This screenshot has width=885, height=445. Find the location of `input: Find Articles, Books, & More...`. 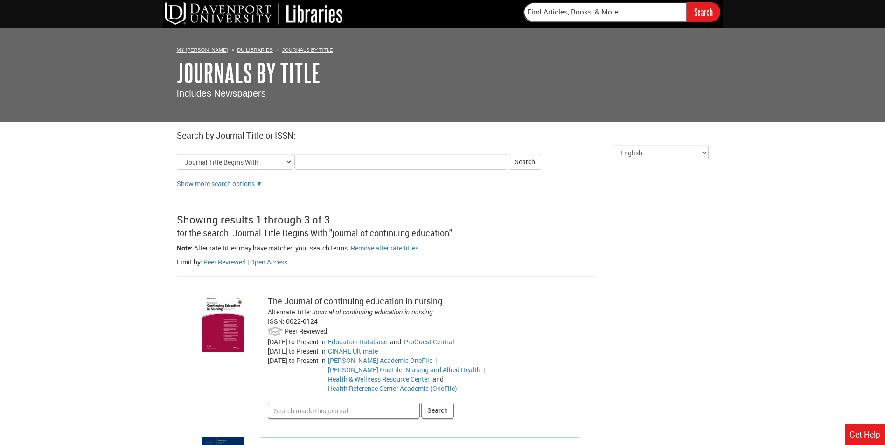

input: Find Articles, Books, & More... is located at coordinates (605, 12).